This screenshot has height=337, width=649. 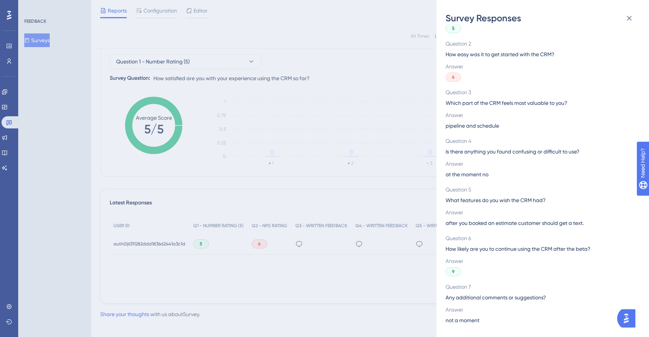 What do you see at coordinates (467, 174) in the screenshot?
I see `span: at the moment no` at bounding box center [467, 174].